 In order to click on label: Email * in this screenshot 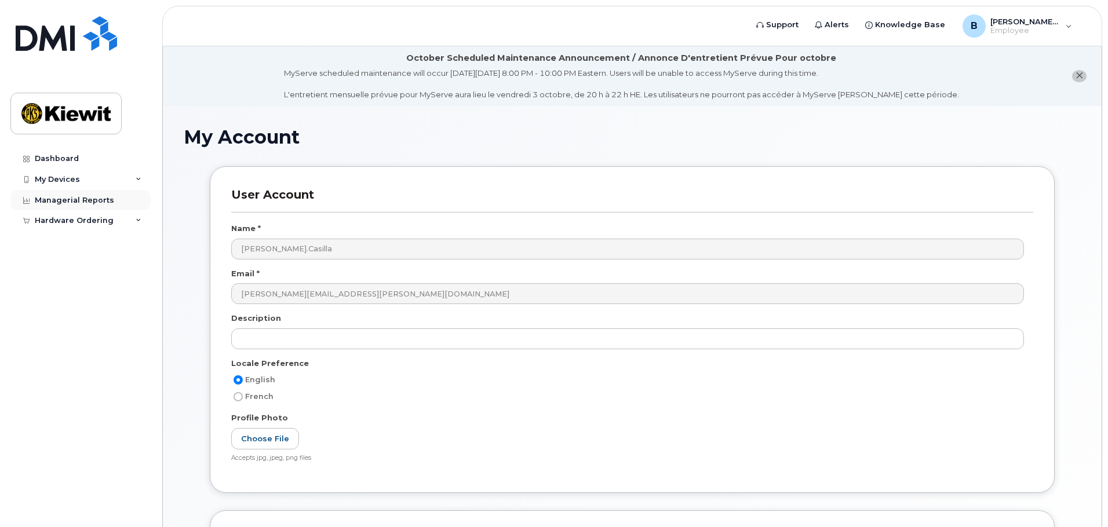, I will do `click(245, 274)`.